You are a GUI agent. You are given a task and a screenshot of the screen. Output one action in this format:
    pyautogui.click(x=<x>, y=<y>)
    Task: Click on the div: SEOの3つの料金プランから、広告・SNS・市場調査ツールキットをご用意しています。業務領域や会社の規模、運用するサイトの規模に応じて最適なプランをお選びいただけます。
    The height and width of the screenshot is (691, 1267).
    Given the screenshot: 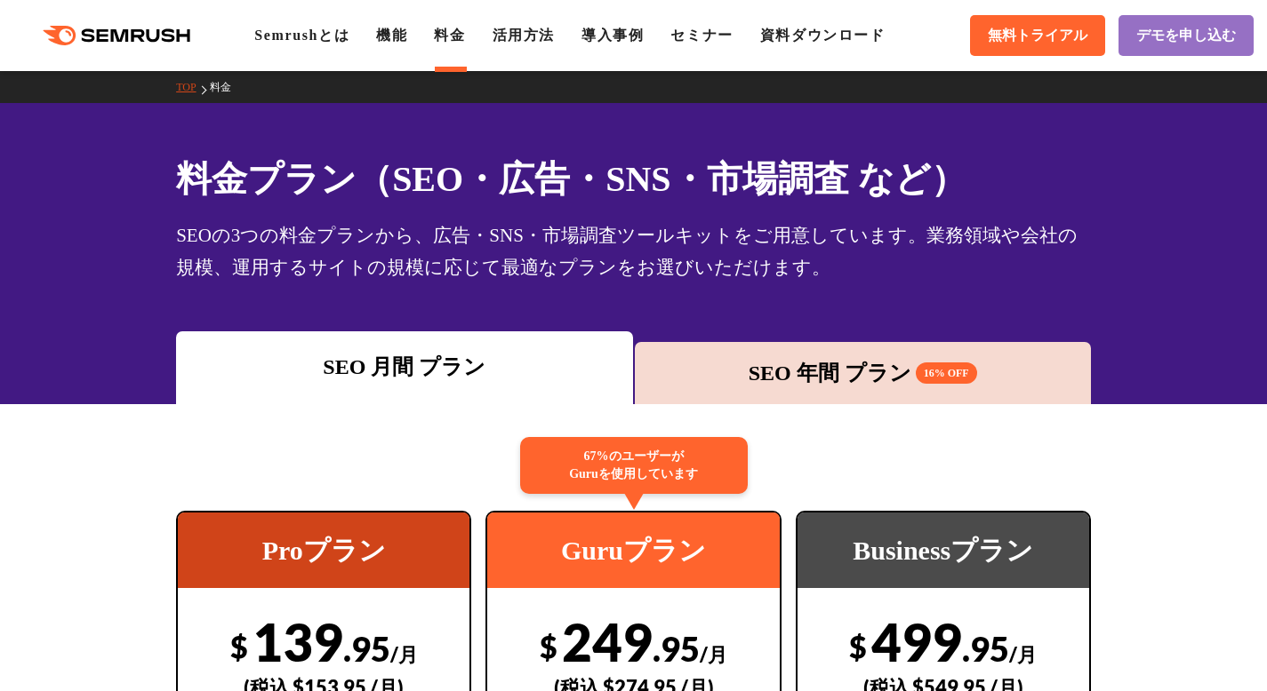 What is the action you would take?
    pyautogui.click(x=633, y=252)
    